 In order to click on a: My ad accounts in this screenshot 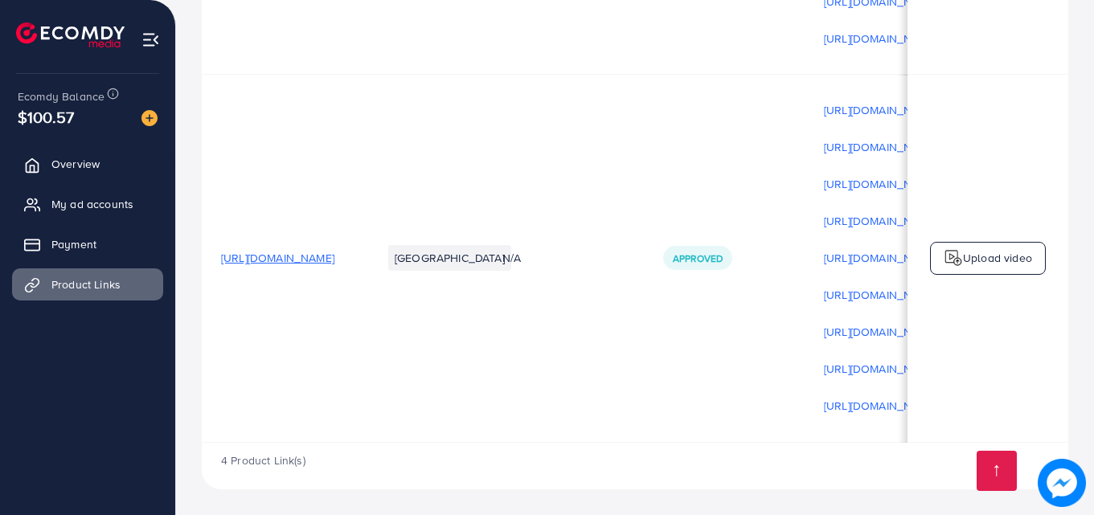, I will do `click(88, 204)`.